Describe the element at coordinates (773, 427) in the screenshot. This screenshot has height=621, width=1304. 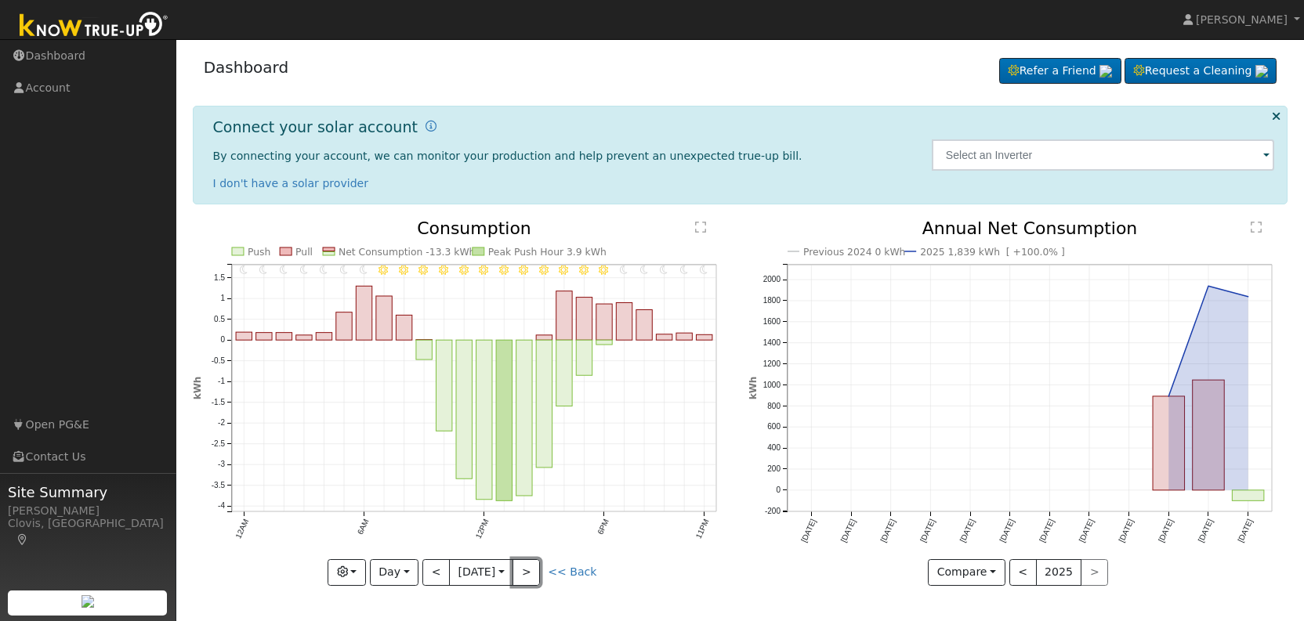
I see `text: 600` at that location.